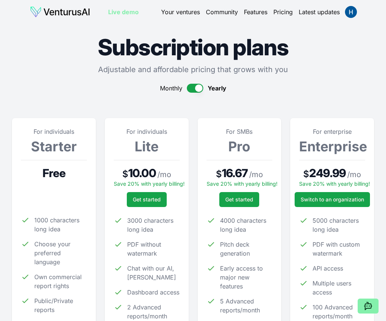 The width and height of the screenshot is (386, 321). What do you see at coordinates (193, 69) in the screenshot?
I see `p: Adjustable and affordable pricing that grows with you` at bounding box center [193, 69].